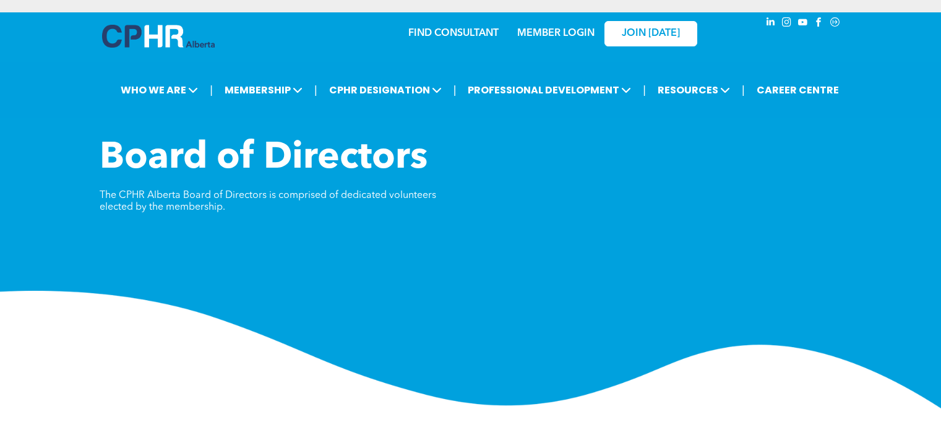  I want to click on a: MEMBER LOGIN, so click(555, 33).